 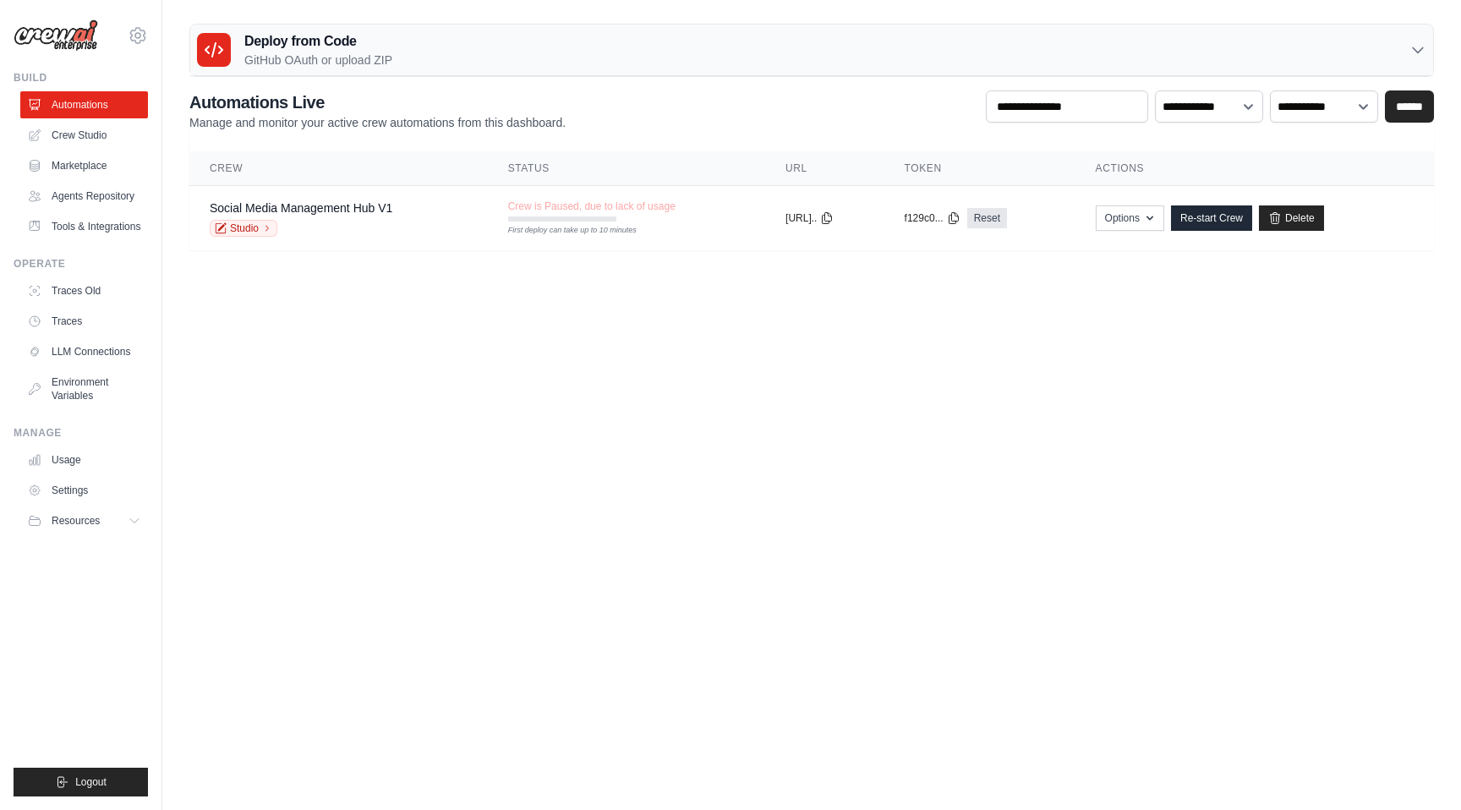 What do you see at coordinates (84, 460) in the screenshot?
I see `a: Usage` at bounding box center [84, 460].